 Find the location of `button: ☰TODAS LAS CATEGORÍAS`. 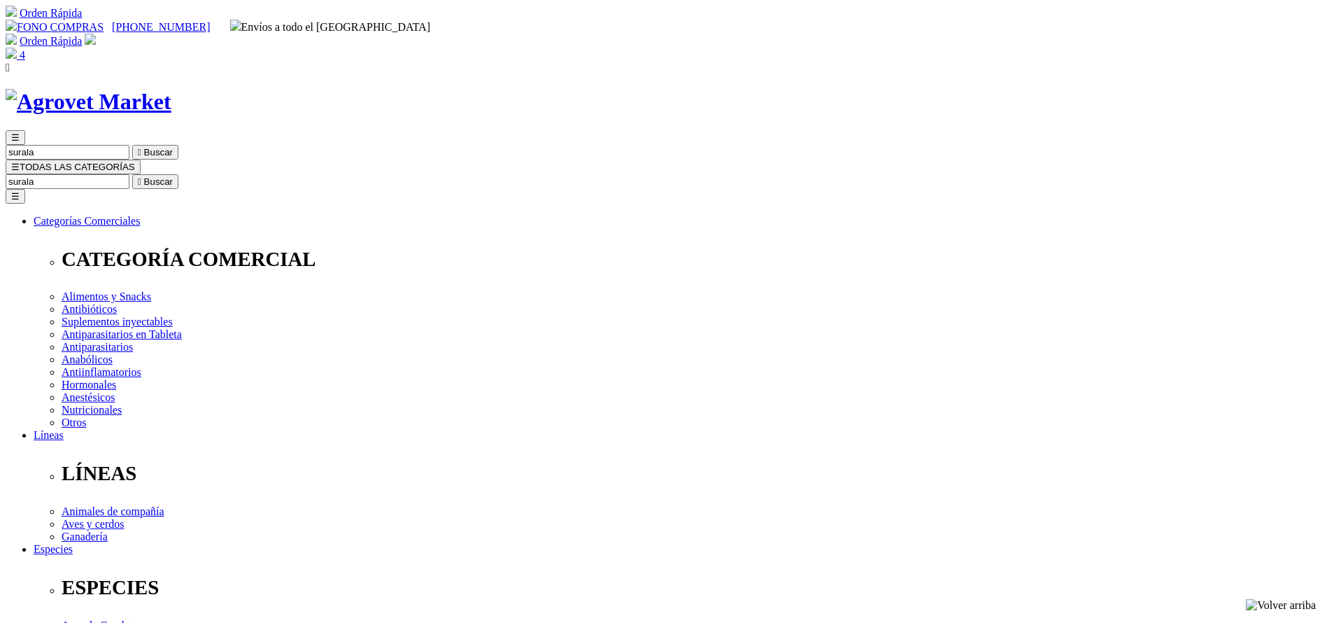

button: ☰TODAS LAS CATEGORÍAS is located at coordinates (73, 166).